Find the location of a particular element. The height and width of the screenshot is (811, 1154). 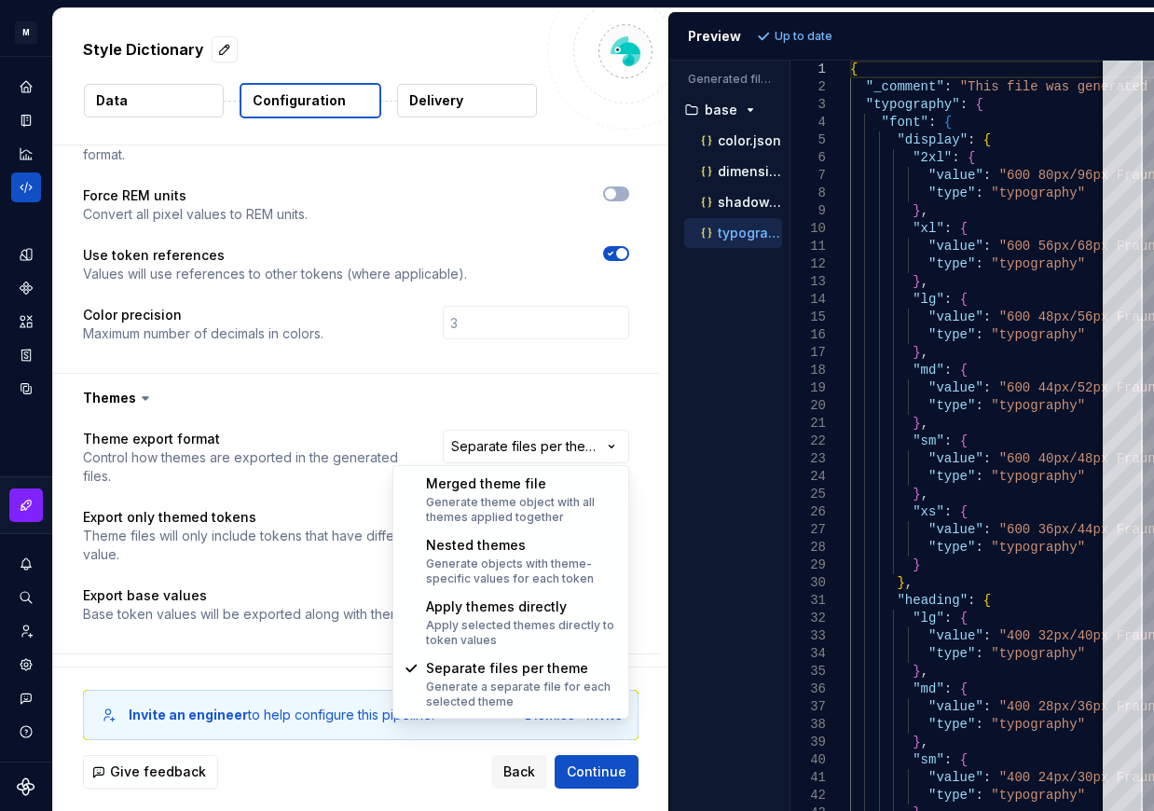

div: Generate a separate file for each selected theme is located at coordinates (522, 694).